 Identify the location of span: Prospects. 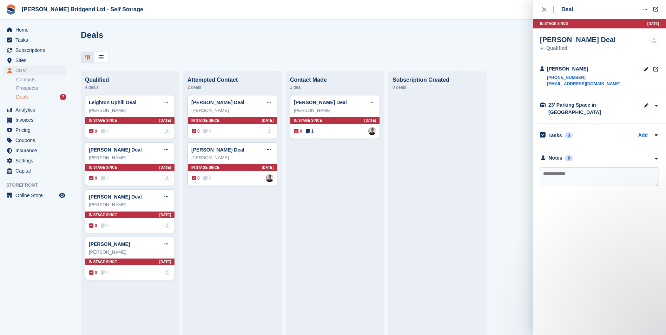
(27, 88).